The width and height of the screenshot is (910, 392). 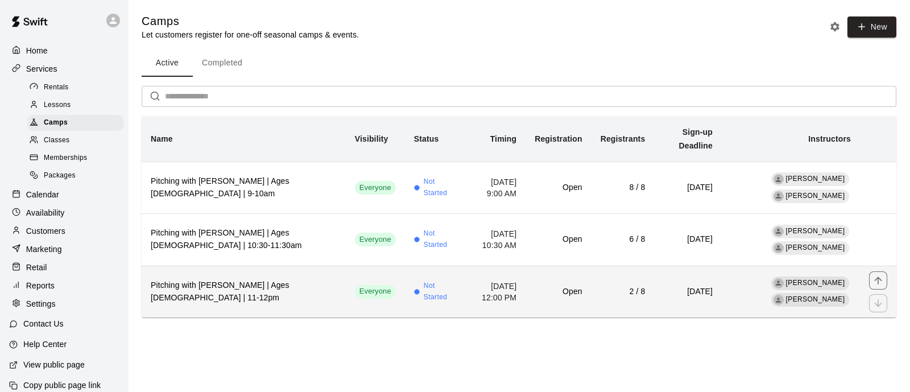 I want to click on a: Classes, so click(x=77, y=141).